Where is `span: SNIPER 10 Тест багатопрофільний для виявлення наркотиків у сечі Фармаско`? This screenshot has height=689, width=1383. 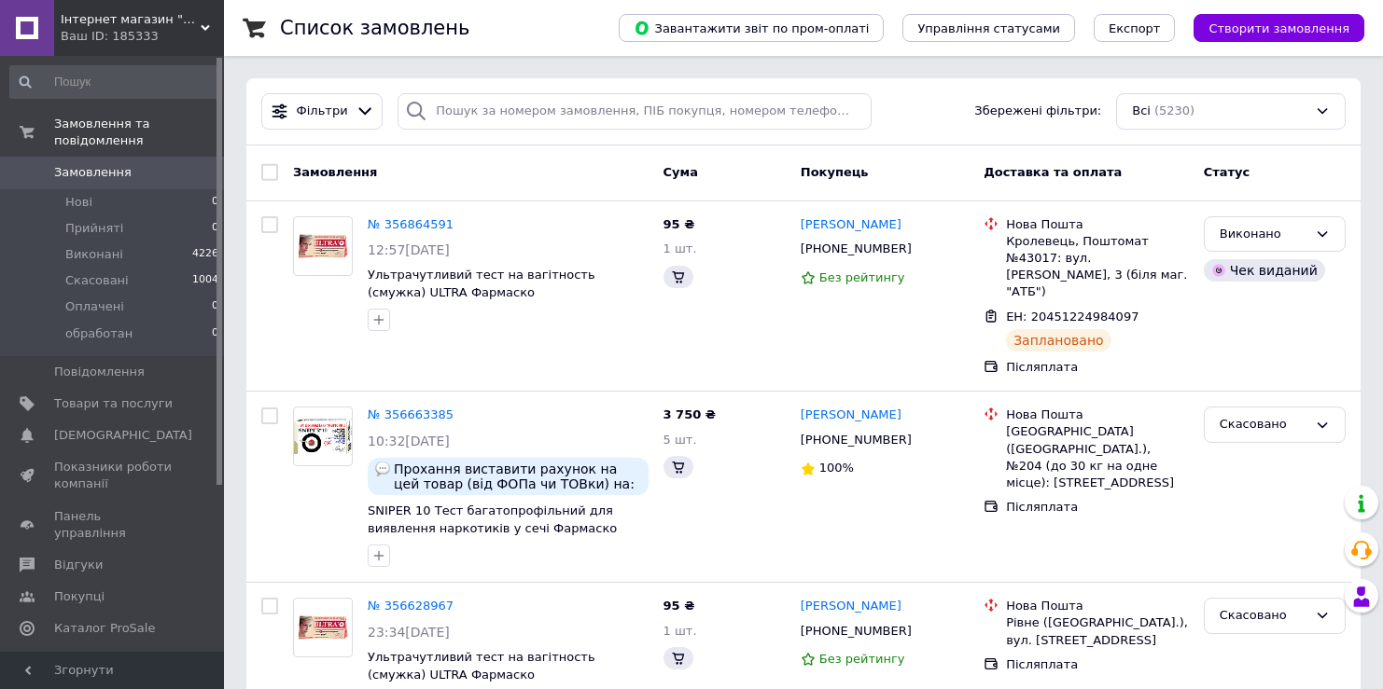 span: SNIPER 10 Тест багатопрофільний для виявлення наркотиків у сечі Фармаско is located at coordinates (492, 520).